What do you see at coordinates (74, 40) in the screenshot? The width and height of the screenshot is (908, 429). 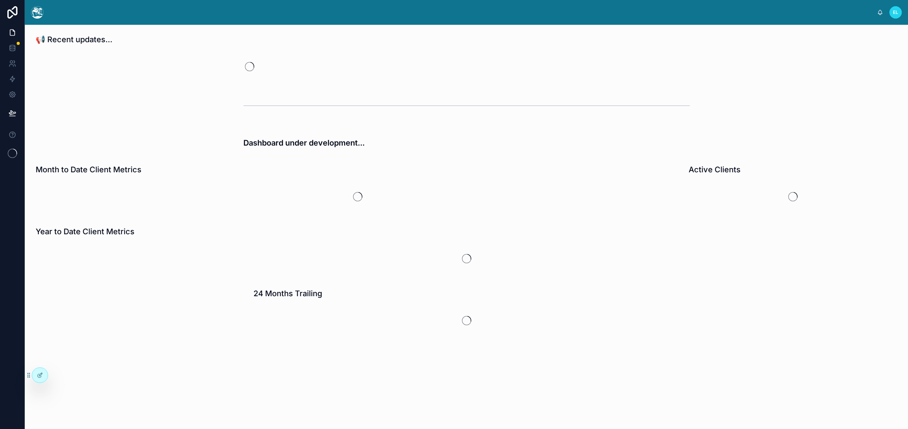 I see `h1: 📢 Recent updates...` at bounding box center [74, 40].